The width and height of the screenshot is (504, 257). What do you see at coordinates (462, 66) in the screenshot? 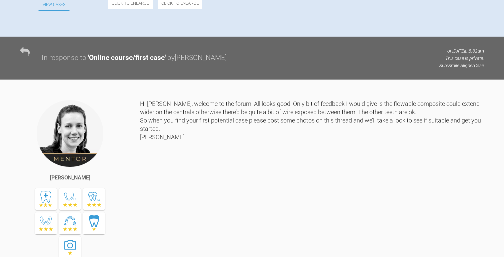
I see `p: SureSmile Aligner Case` at bounding box center [462, 66].